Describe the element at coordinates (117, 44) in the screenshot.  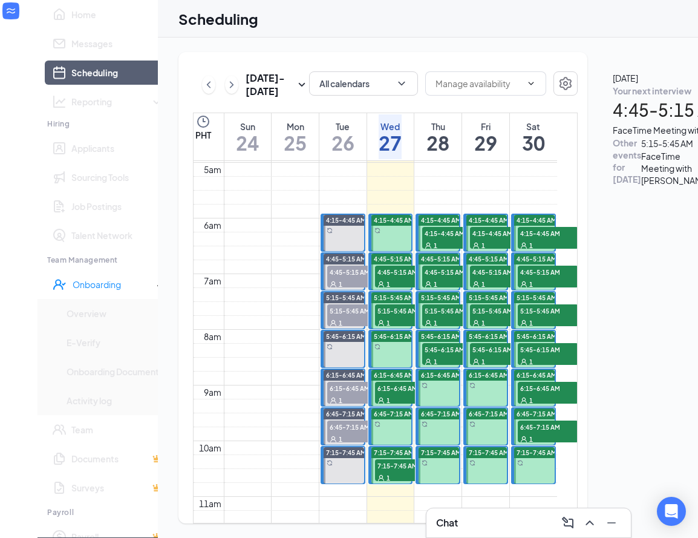
I see `a: Messages` at that location.